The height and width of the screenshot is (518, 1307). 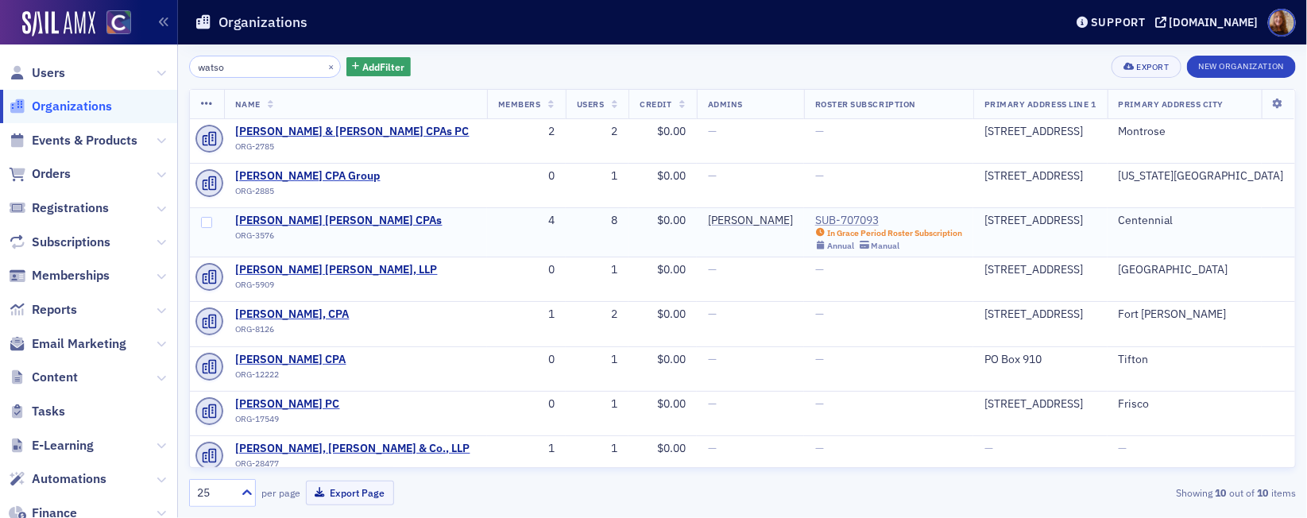 What do you see at coordinates (59, 208) in the screenshot?
I see `a: Registrations` at bounding box center [59, 208].